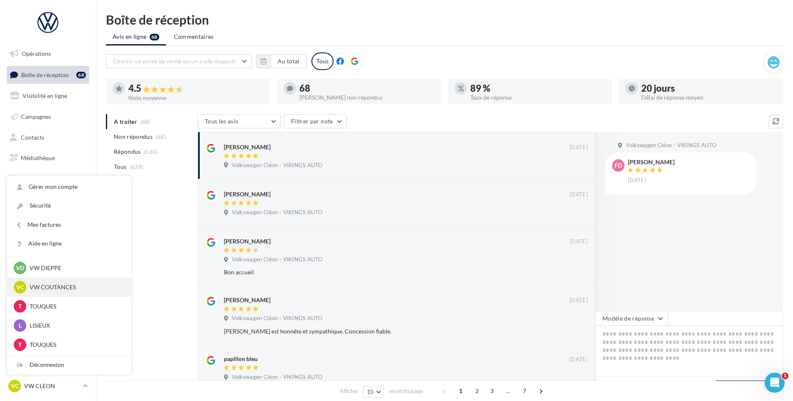 This screenshot has width=793, height=401. What do you see at coordinates (194, 37) in the screenshot?
I see `span: Commentaires` at bounding box center [194, 37].